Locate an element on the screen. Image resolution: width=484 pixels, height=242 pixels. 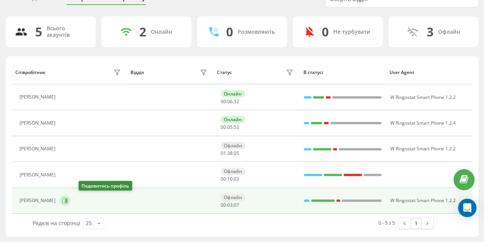
div: 0 - 5 з 5 is located at coordinates (387, 222).